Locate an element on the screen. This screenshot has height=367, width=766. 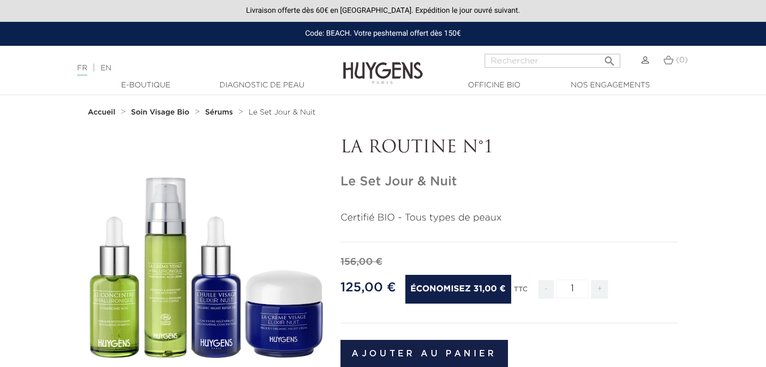
p: Certifié BIO - Tous types de peaux is located at coordinates (509, 218).